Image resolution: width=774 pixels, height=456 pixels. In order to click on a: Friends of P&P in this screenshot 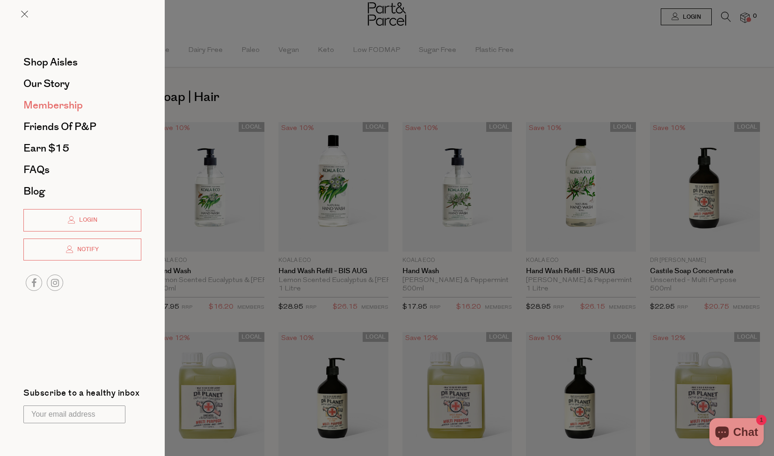, I will do `click(82, 127)`.